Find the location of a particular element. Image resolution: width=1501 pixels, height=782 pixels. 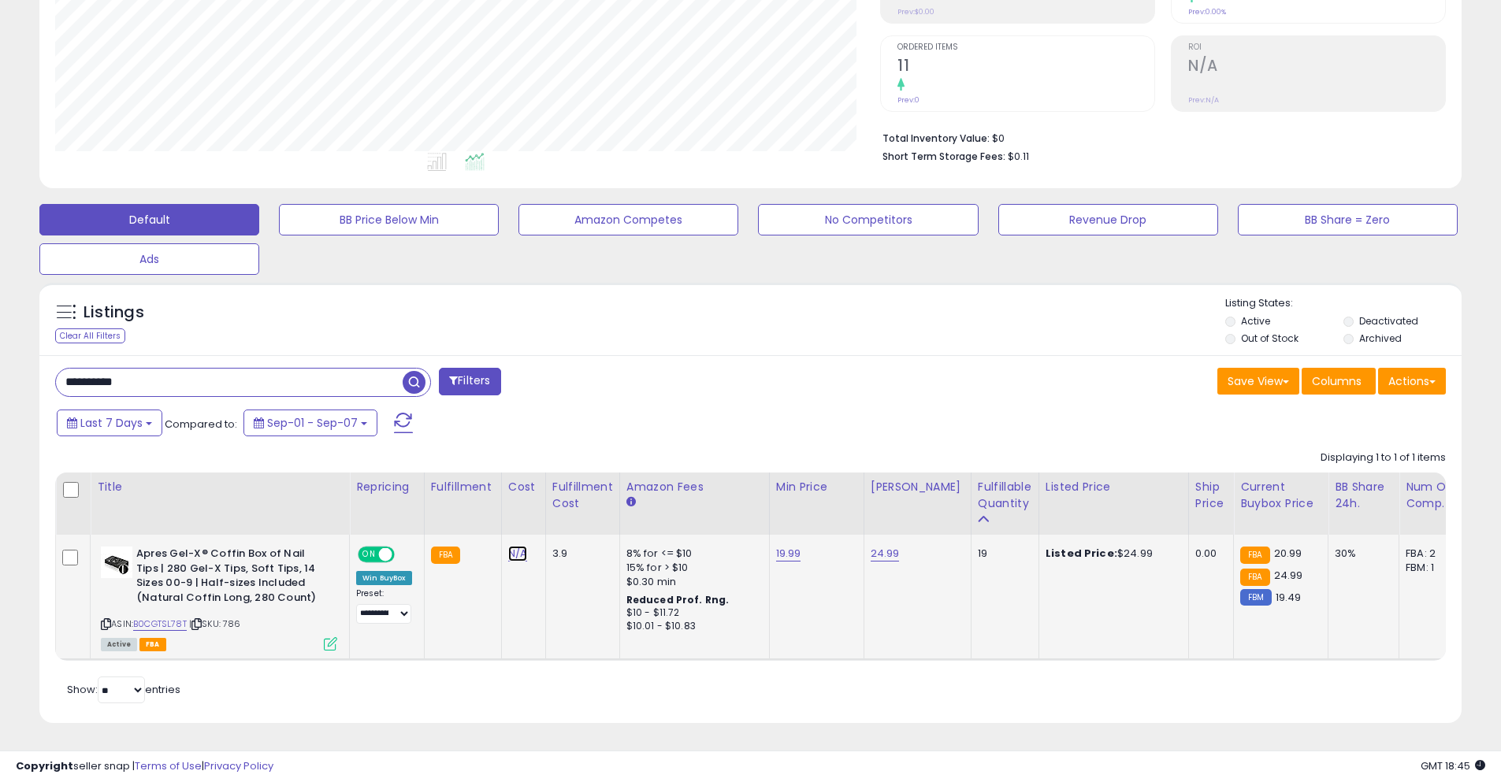

div: 19 is located at coordinates (1002, 554).